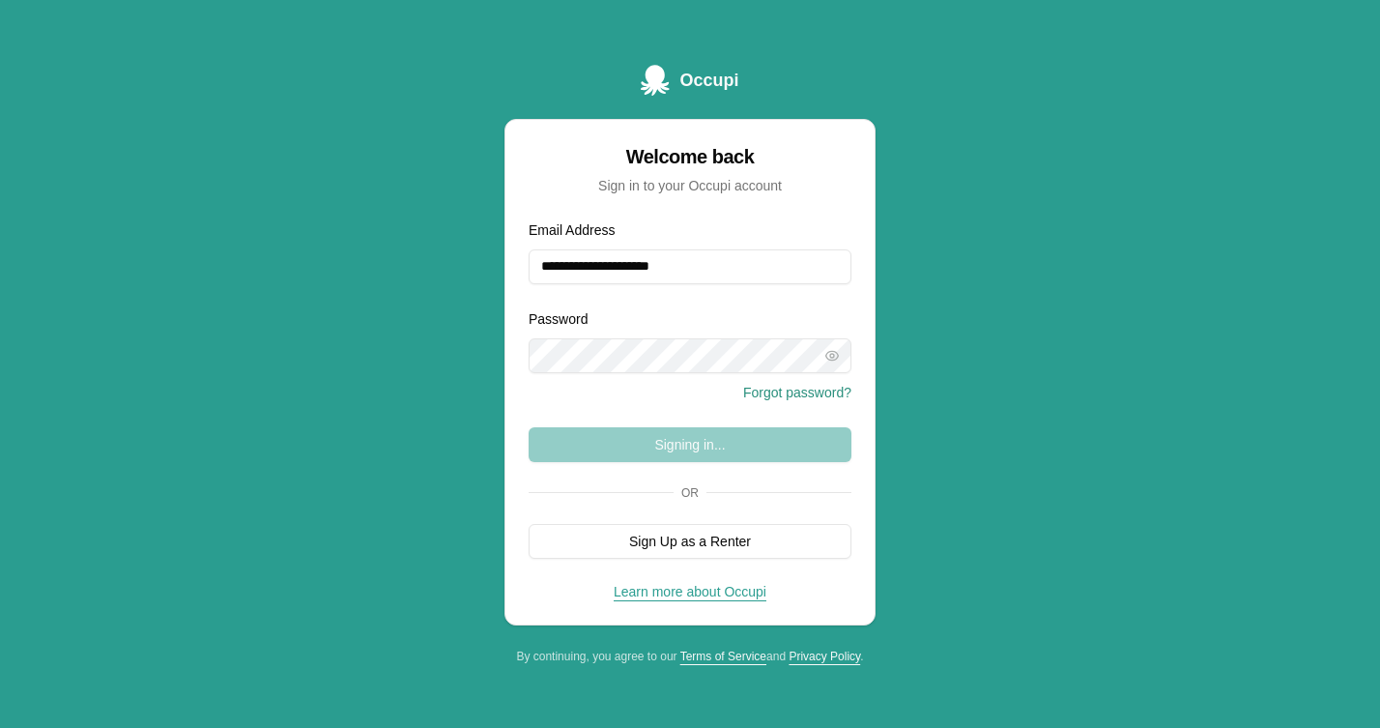  Describe the element at coordinates (690, 157) in the screenshot. I see `div: Welcome back` at that location.